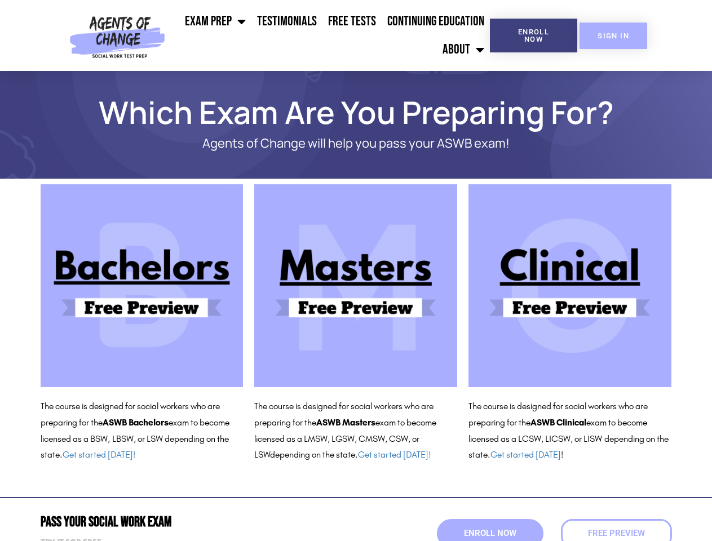 This screenshot has height=541, width=712. I want to click on a: Exam Prep, so click(215, 21).